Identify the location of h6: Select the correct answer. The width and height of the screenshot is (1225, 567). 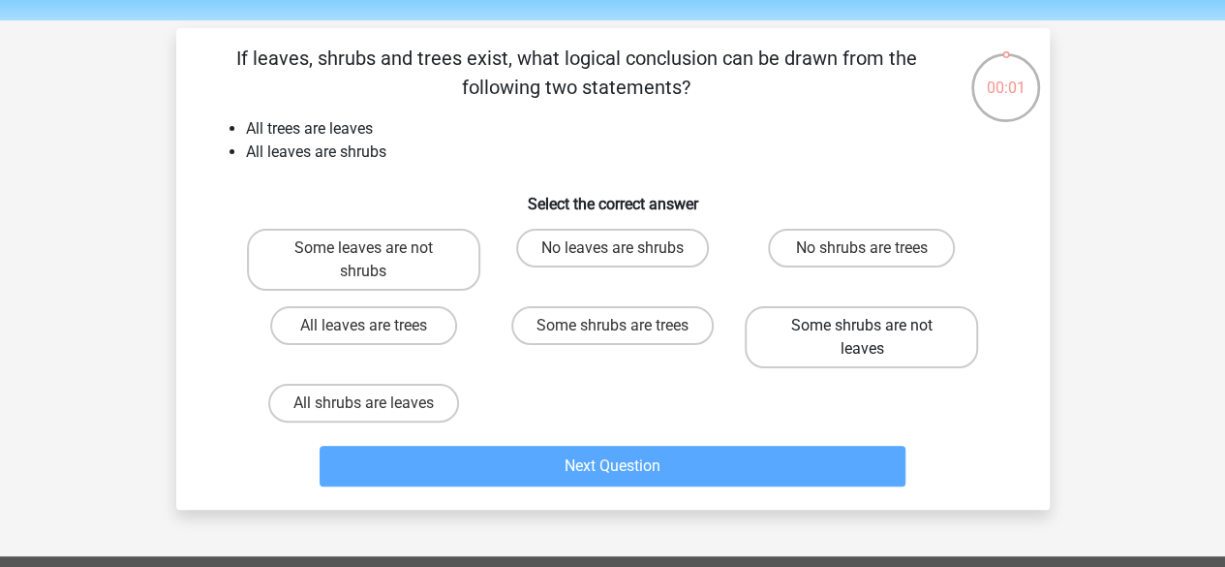
(613, 196).